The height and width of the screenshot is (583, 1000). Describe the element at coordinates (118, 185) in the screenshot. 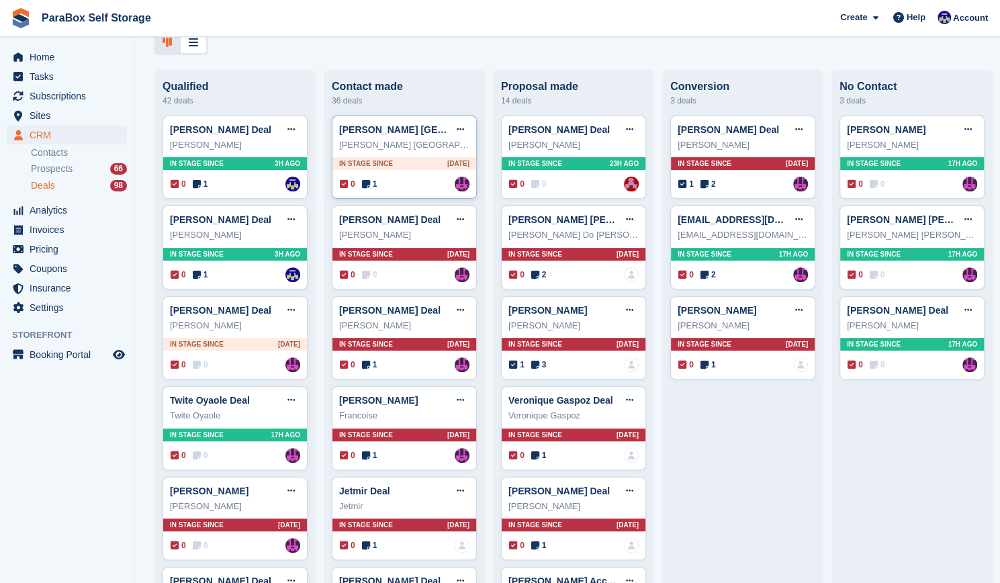

I see `div: 98` at that location.